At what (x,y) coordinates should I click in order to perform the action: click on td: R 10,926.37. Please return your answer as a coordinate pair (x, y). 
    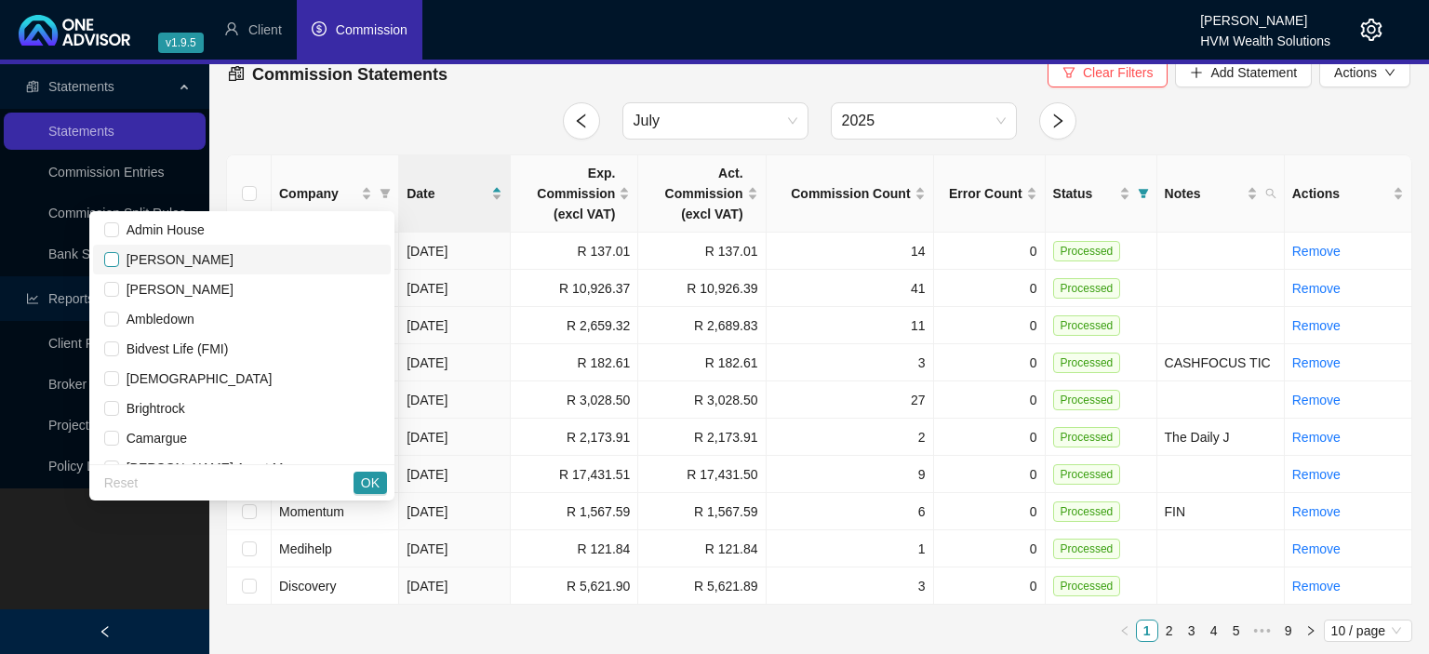
    Looking at the image, I should click on (574, 288).